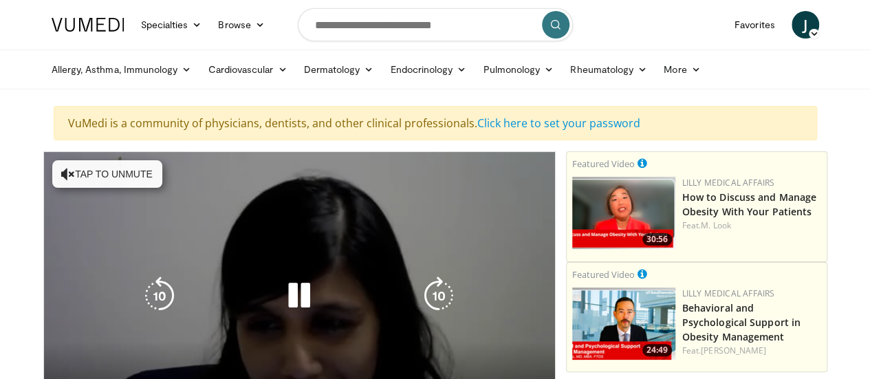 The width and height of the screenshot is (870, 379). I want to click on a: Endocrinology, so click(428, 69).